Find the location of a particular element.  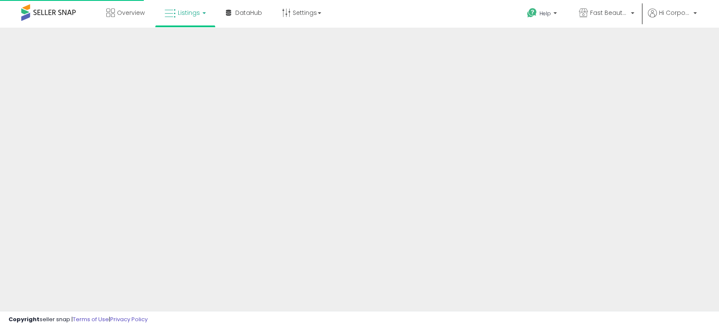

span: Help is located at coordinates (545, 13).